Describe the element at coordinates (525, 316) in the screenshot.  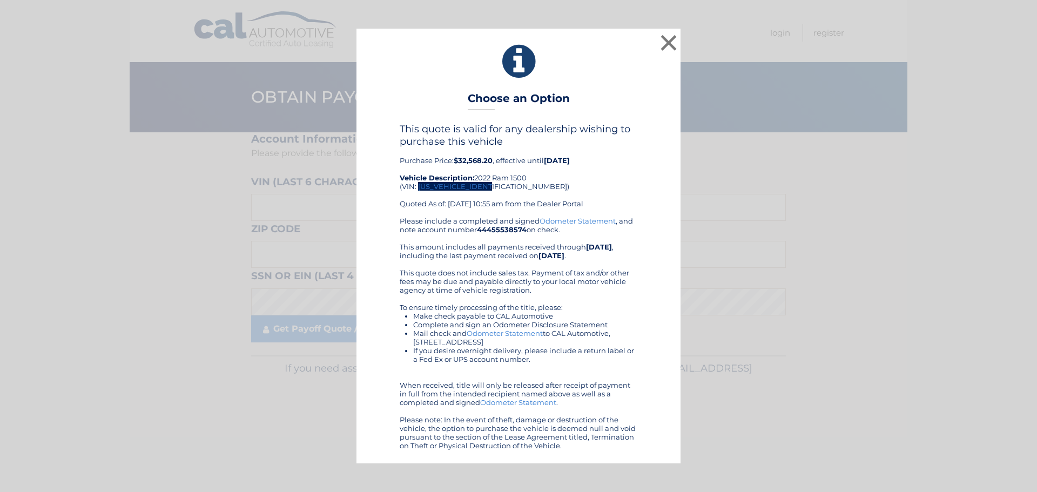
I see `li: Make check payable to CAL Automotive` at that location.